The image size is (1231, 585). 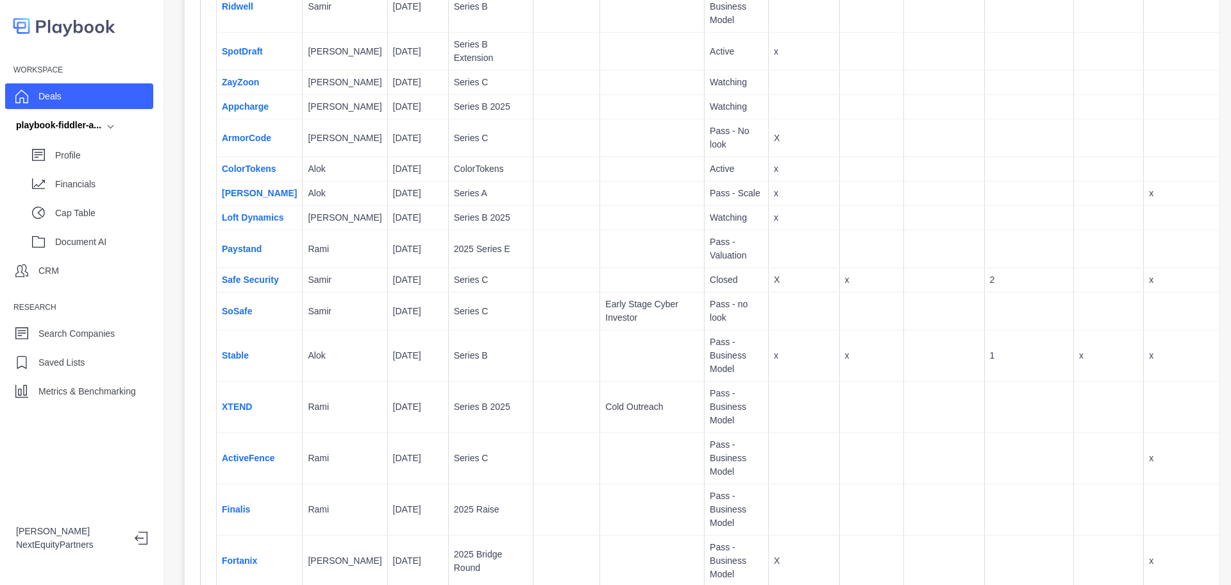 I want to click on p: 2025 Series E, so click(x=490, y=249).